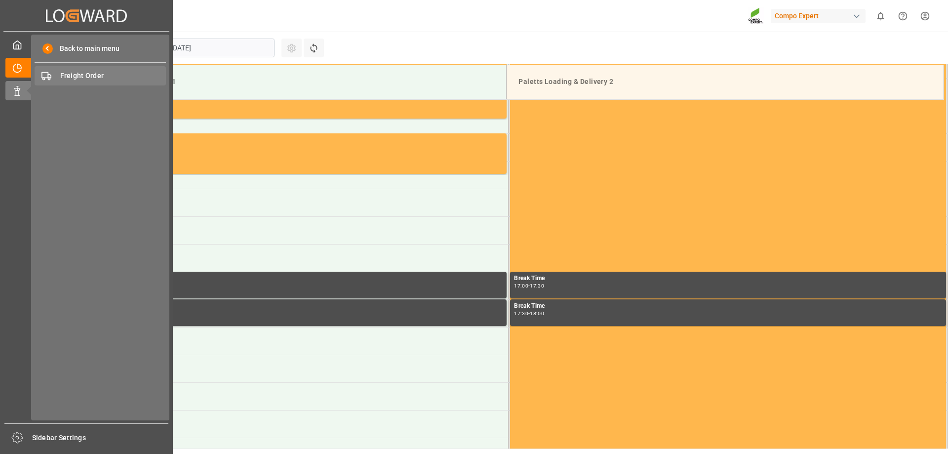  I want to click on button: show 0 new notifications, so click(880, 16).